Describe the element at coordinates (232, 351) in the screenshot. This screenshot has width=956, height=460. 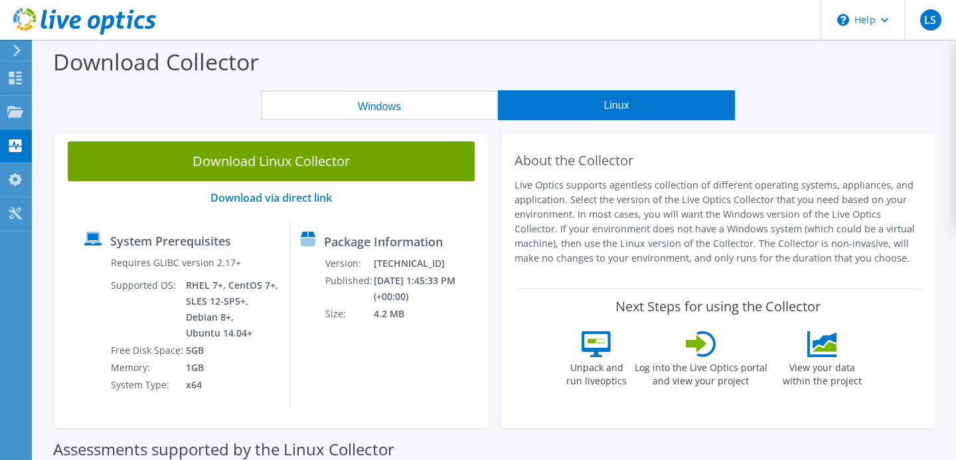
I see `td: 5GB` at that location.